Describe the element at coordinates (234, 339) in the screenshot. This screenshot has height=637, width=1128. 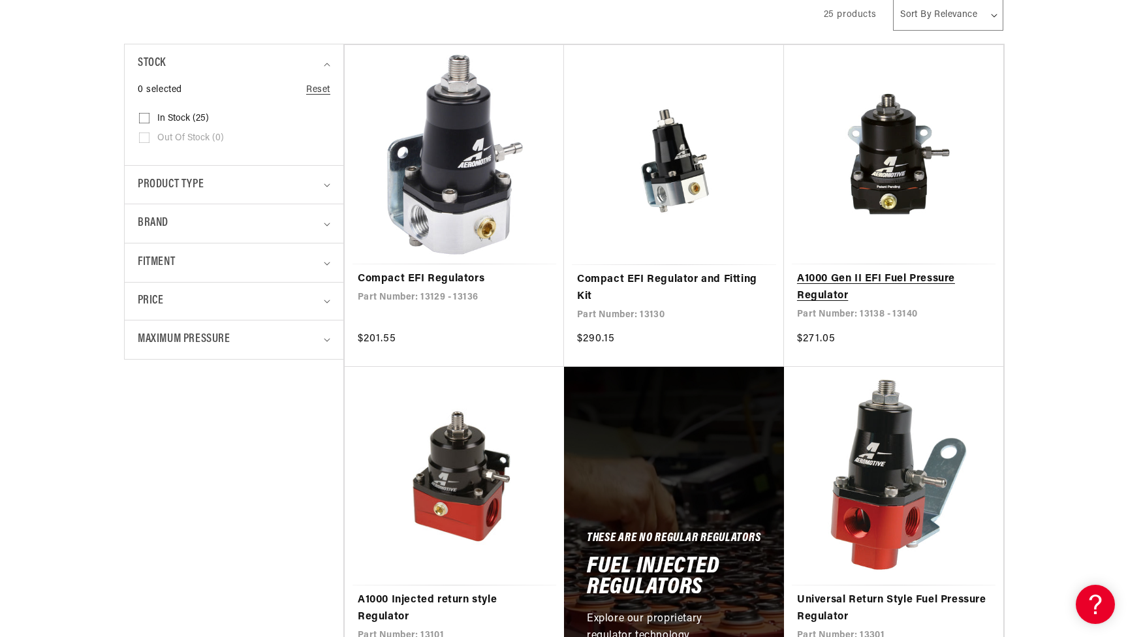
I see `summary: Maximum Pressure (0 selected)` at that location.